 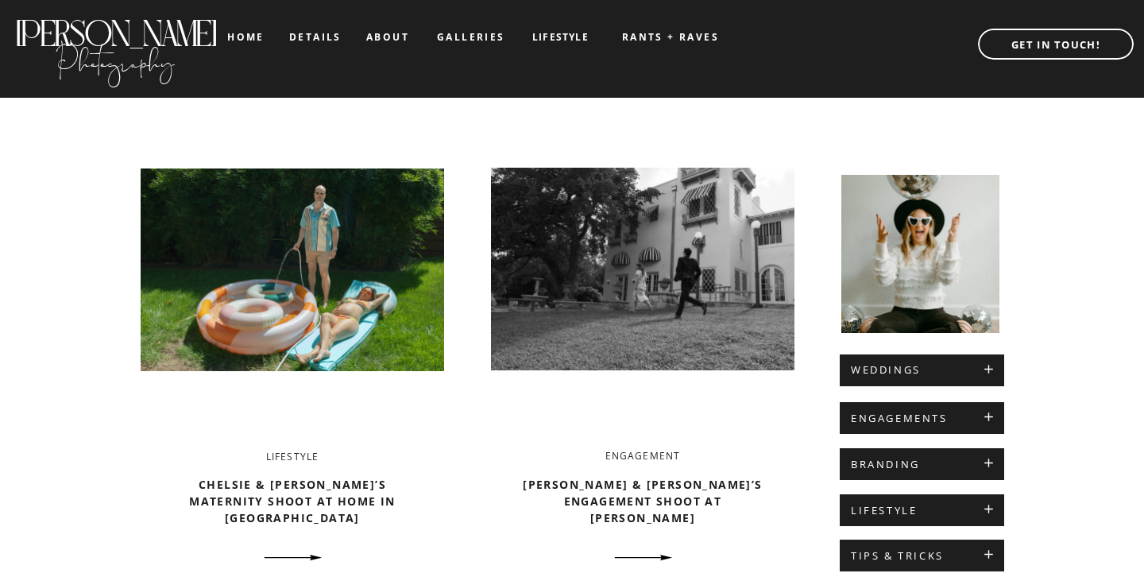 I want to click on nav: about, so click(x=387, y=37).